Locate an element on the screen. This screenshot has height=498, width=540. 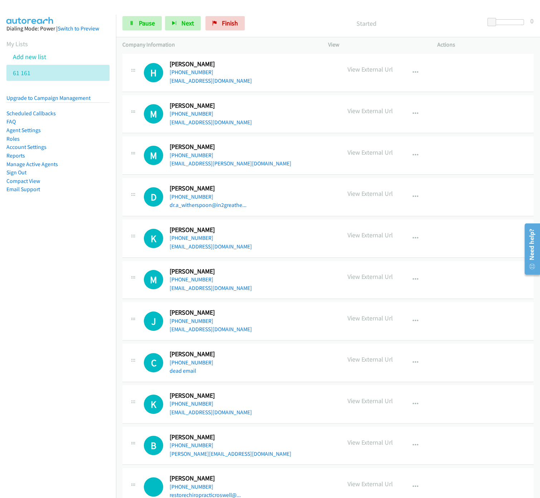
a: Pause is located at coordinates (142, 23).